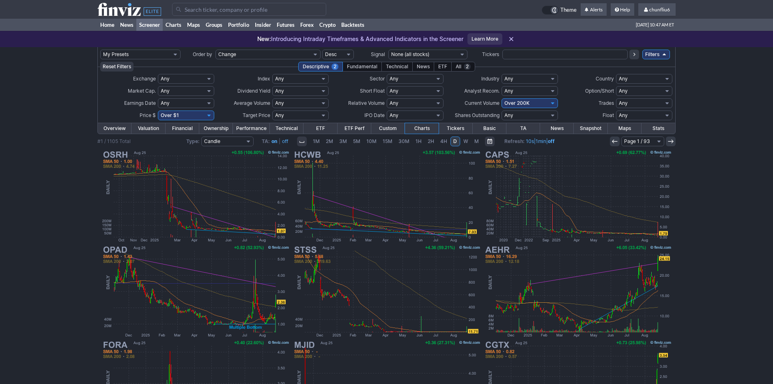 The height and width of the screenshot is (384, 773). Describe the element at coordinates (203, 54) in the screenshot. I see `span: Order by` at that location.